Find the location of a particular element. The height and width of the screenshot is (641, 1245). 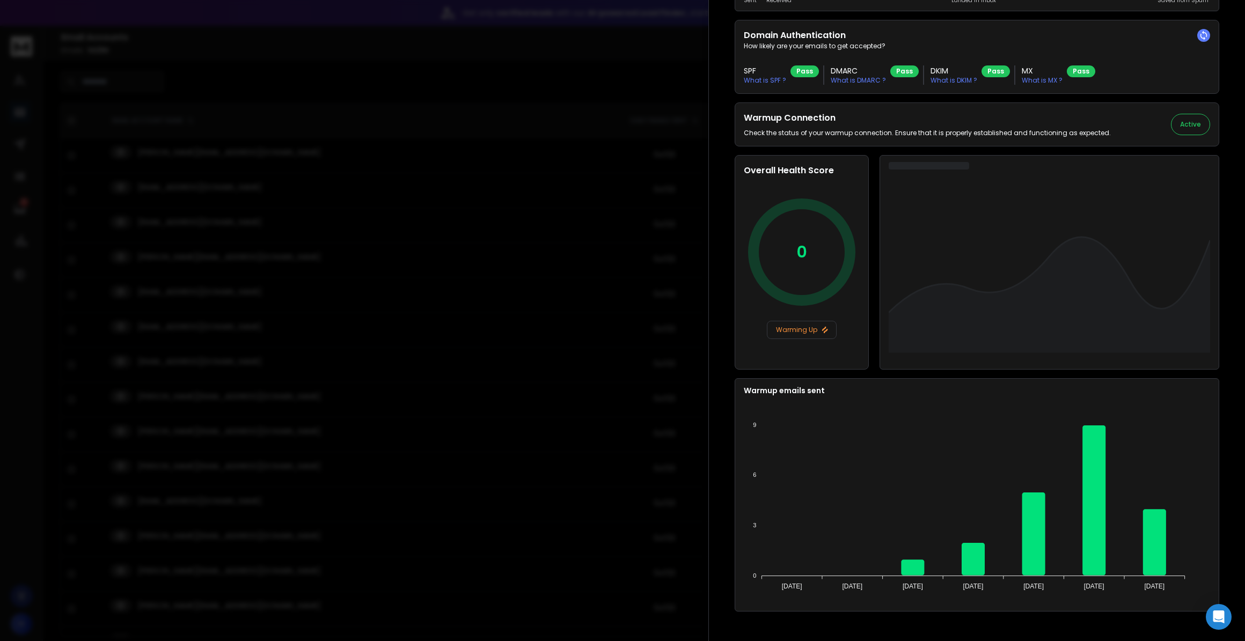

h2: Overall Health Score is located at coordinates (802, 171).